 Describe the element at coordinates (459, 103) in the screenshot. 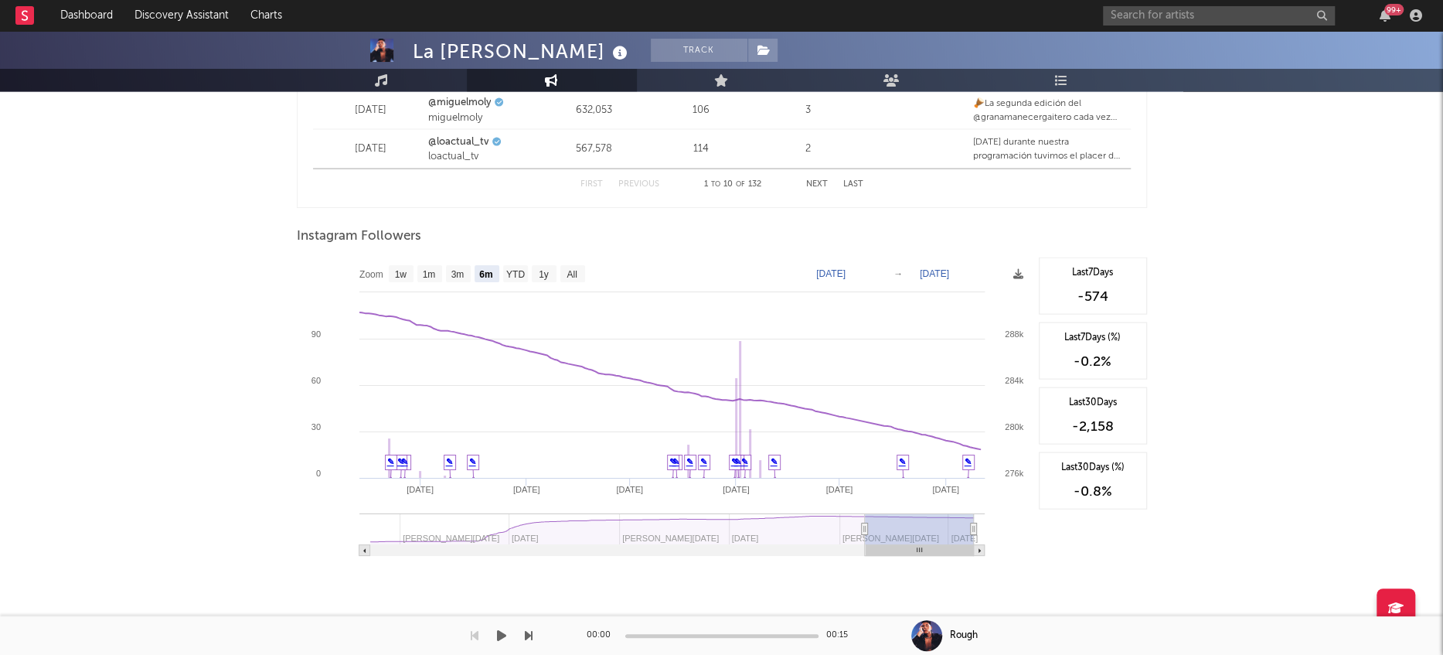

I see `a: @miguelmoly` at that location.